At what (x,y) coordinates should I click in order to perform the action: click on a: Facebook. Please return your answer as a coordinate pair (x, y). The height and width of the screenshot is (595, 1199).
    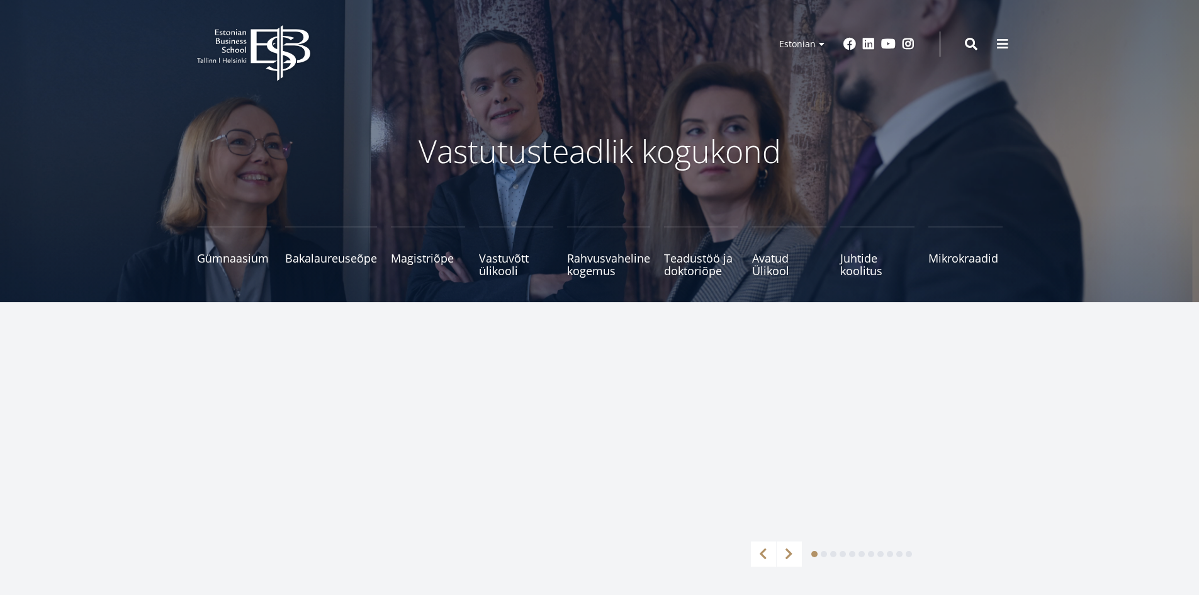
    Looking at the image, I should click on (849, 44).